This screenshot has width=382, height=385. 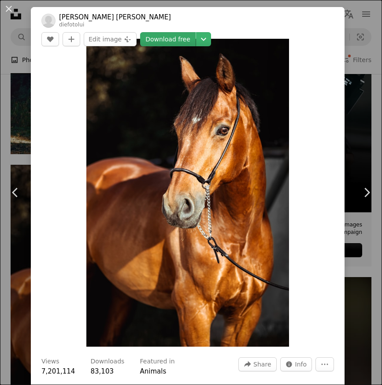 I want to click on h3: Downloads, so click(x=107, y=361).